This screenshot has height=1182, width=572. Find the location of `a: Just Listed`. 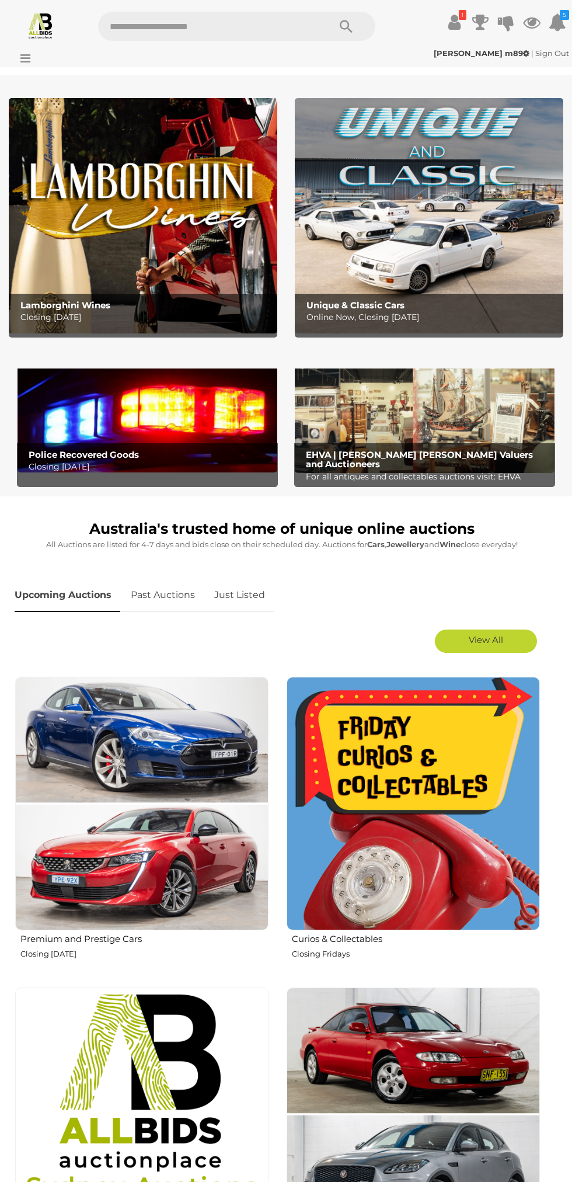

a: Just Listed is located at coordinates (240, 595).